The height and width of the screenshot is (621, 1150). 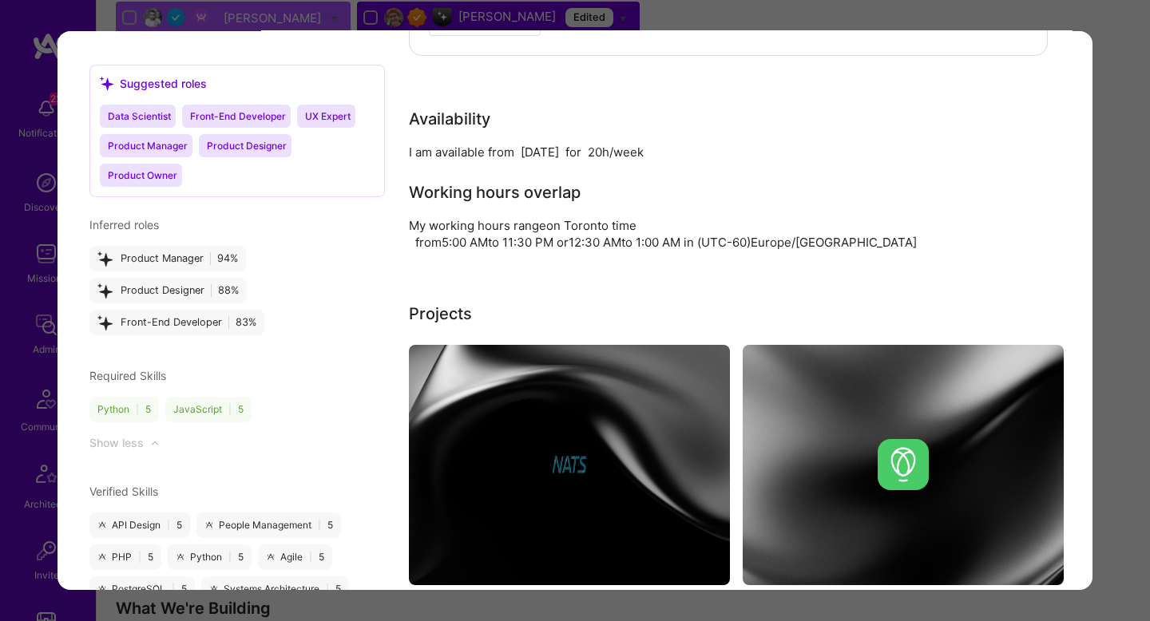 I want to click on div: Working hours overlap, so click(x=494, y=193).